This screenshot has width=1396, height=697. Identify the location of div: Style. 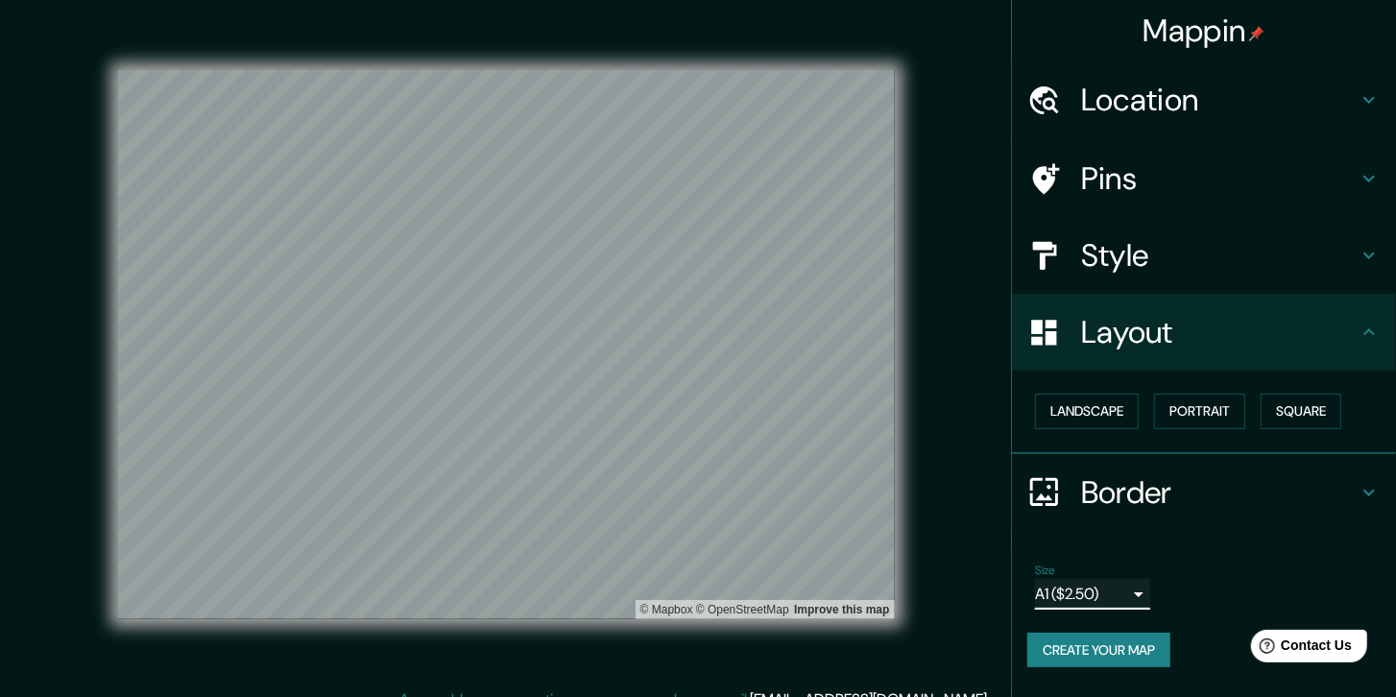
(1204, 255).